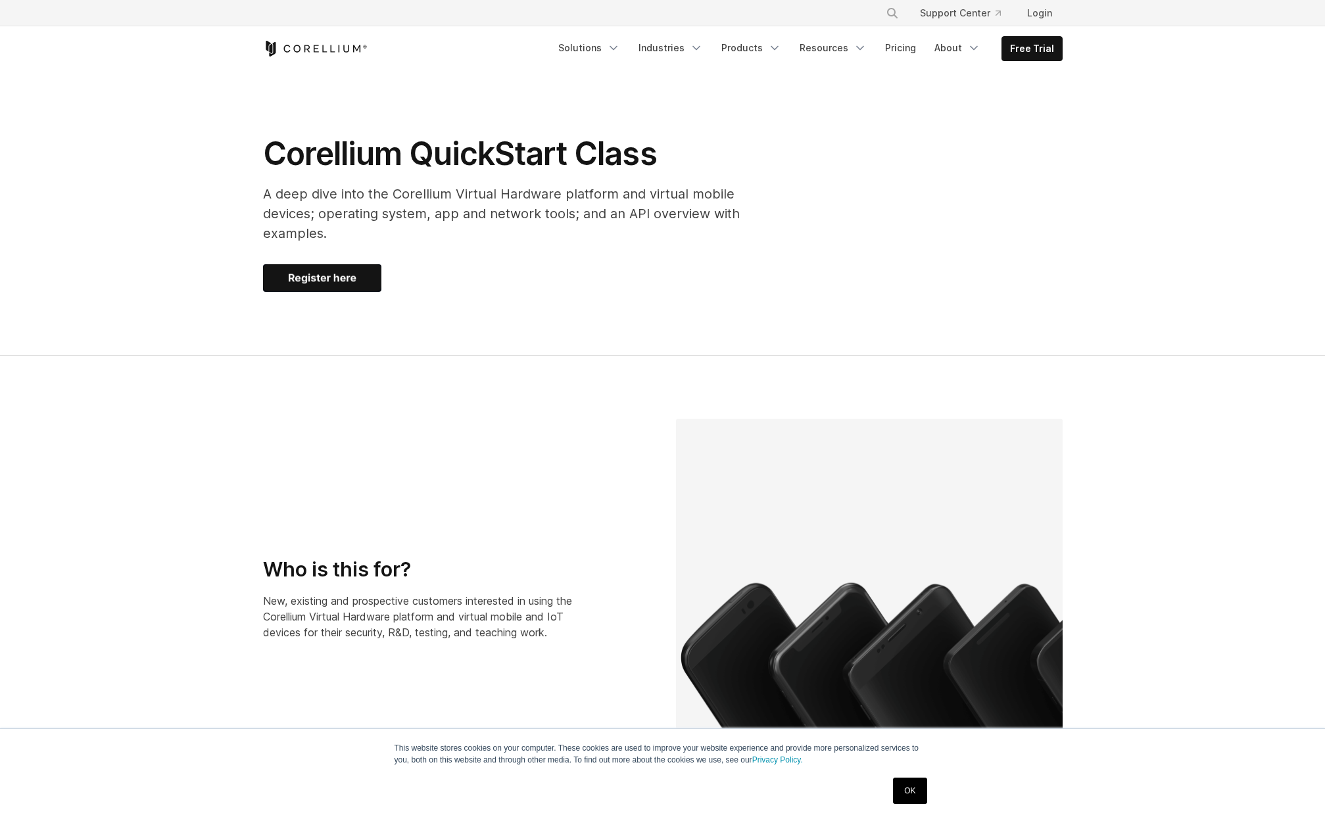 Image resolution: width=1325 pixels, height=821 pixels. Describe the element at coordinates (322, 278) in the screenshot. I see `img: Register here` at that location.